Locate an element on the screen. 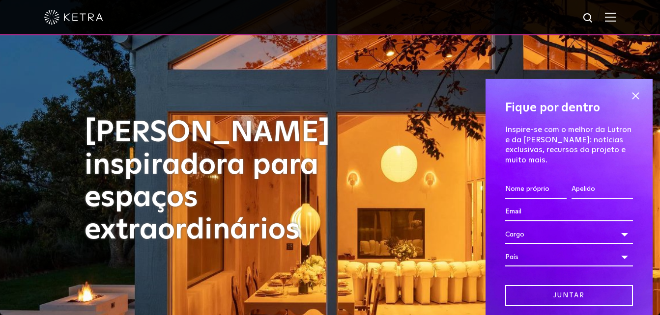 Image resolution: width=660 pixels, height=315 pixels. img: Hamburger%20Nav.svg is located at coordinates (610, 17).